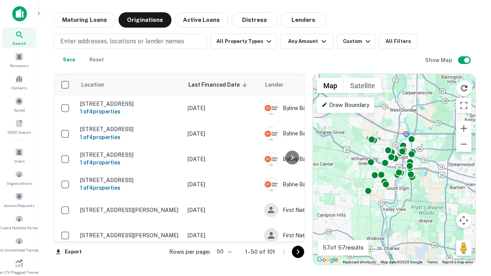  Describe the element at coordinates (457, 262) in the screenshot. I see `a: Report a map error` at that location.